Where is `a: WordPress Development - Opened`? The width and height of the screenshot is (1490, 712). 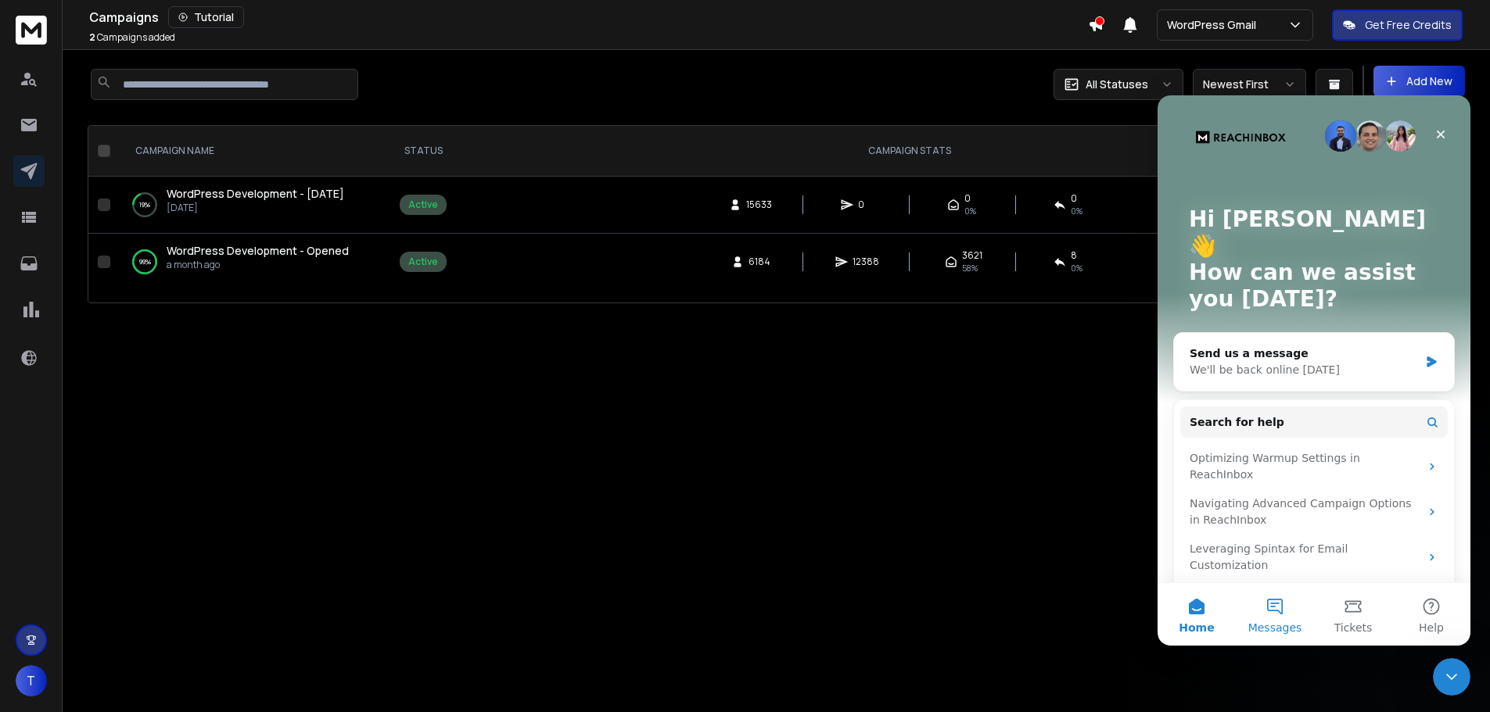 a: WordPress Development - Opened is located at coordinates (257, 251).